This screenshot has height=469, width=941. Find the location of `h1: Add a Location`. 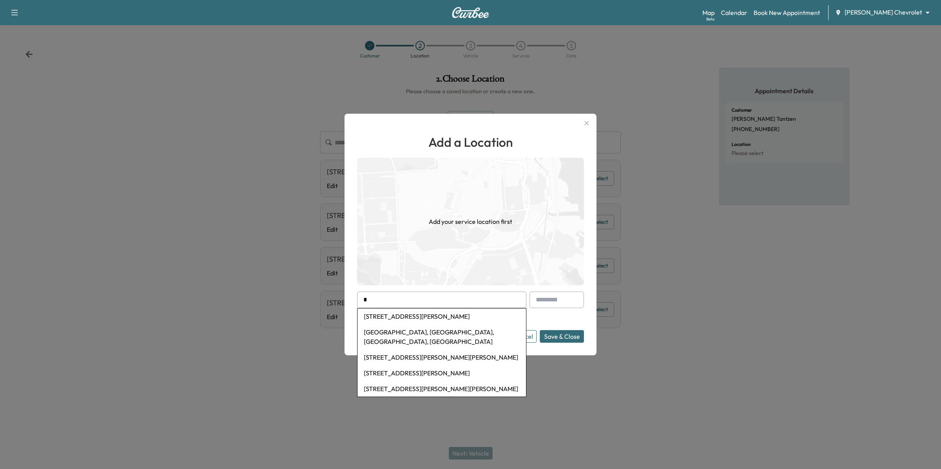

h1: Add a Location is located at coordinates (471, 142).